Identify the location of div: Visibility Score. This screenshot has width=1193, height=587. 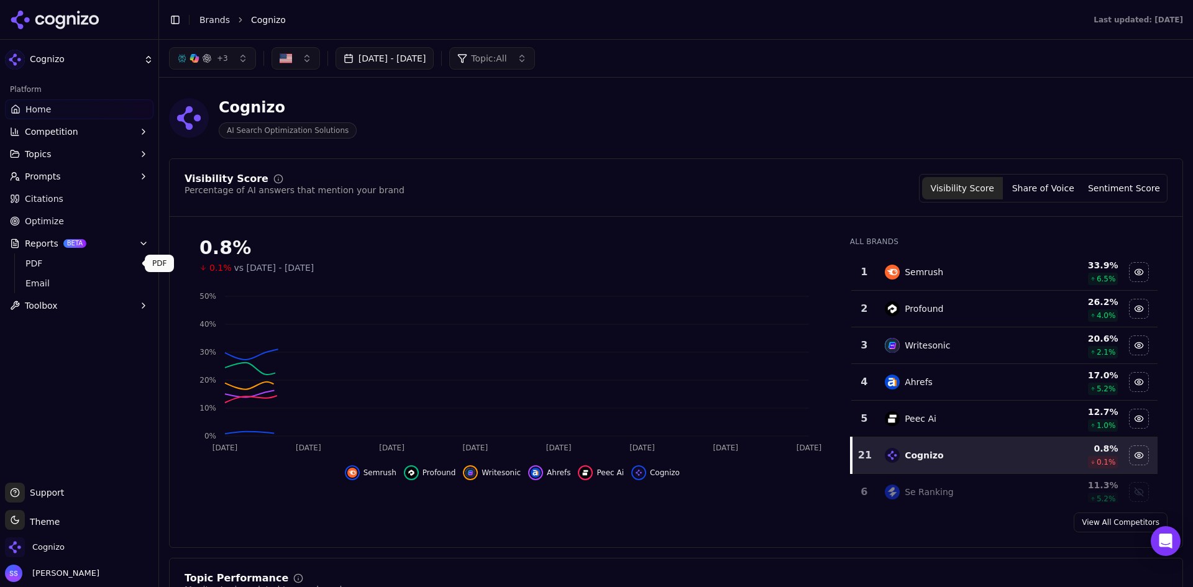
(226, 179).